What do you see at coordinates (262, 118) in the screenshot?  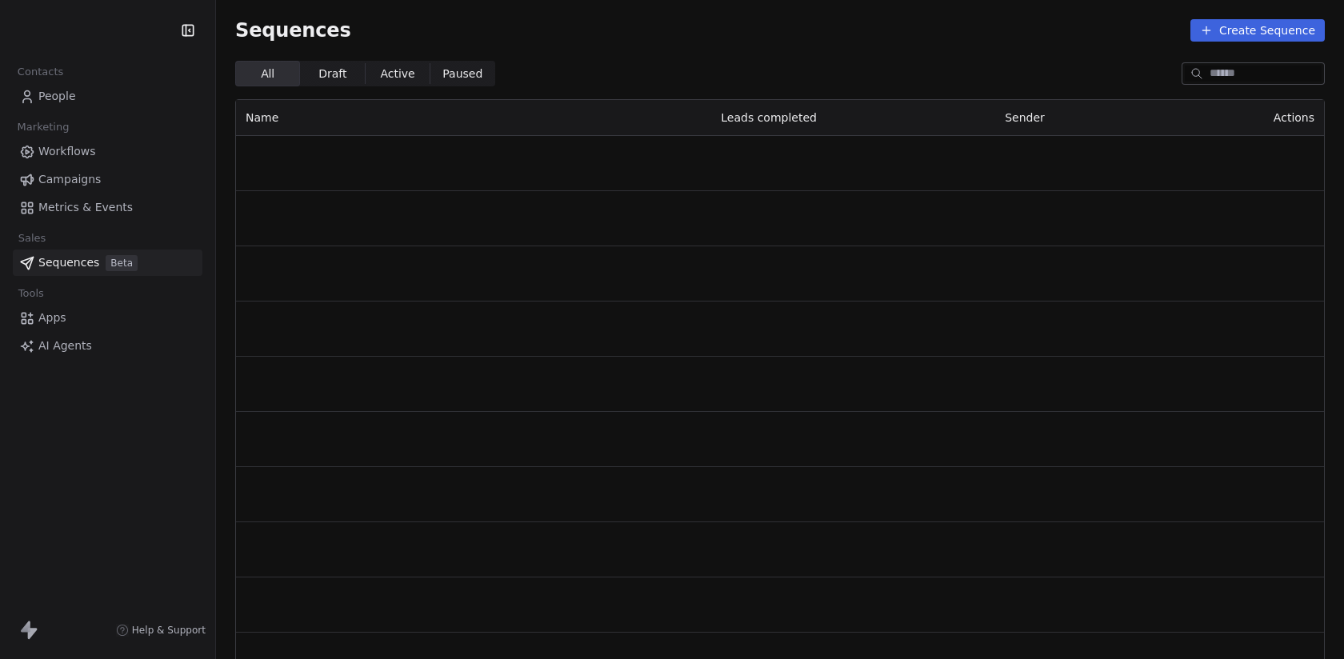 I see `span: Name` at bounding box center [262, 118].